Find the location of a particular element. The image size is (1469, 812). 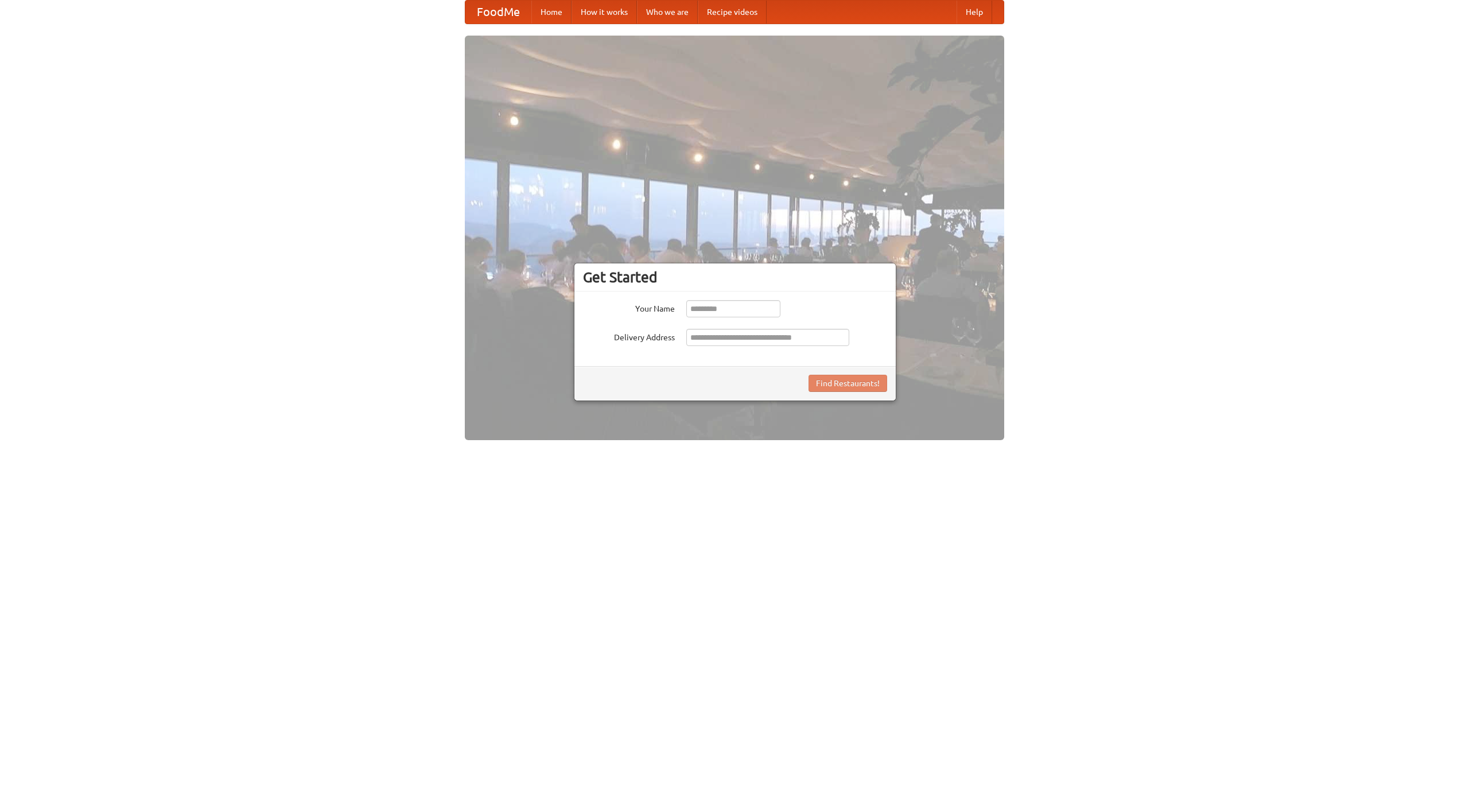

a: Who we are is located at coordinates (667, 12).